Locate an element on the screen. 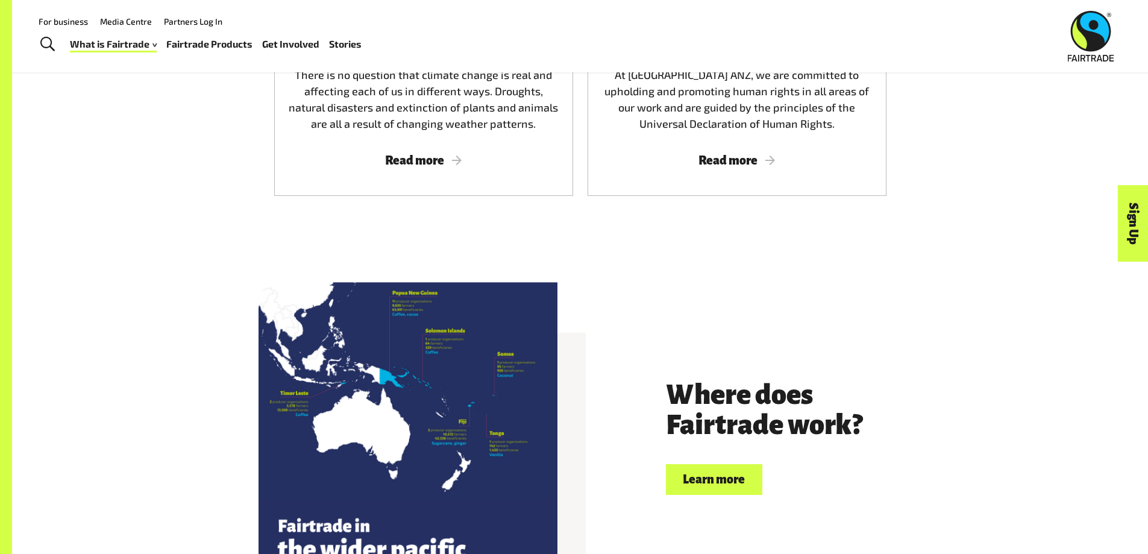 The width and height of the screenshot is (1148, 554). div: There is no question that climate change is real and affecting each of us in different ways. Drou... is located at coordinates (424, 81).